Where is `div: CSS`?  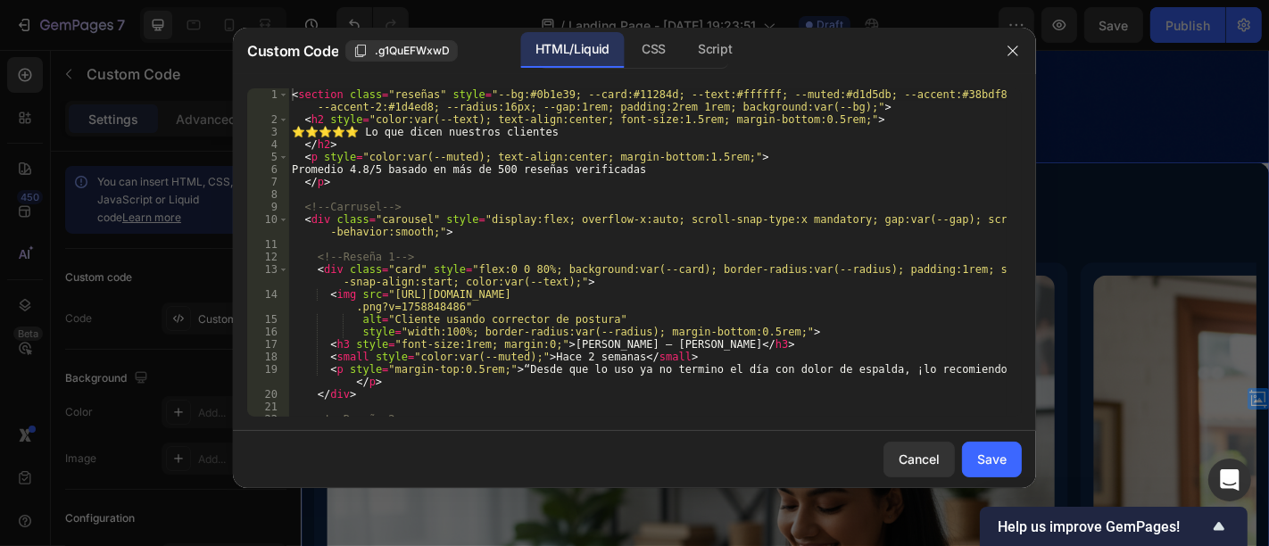 div: CSS is located at coordinates (653, 50).